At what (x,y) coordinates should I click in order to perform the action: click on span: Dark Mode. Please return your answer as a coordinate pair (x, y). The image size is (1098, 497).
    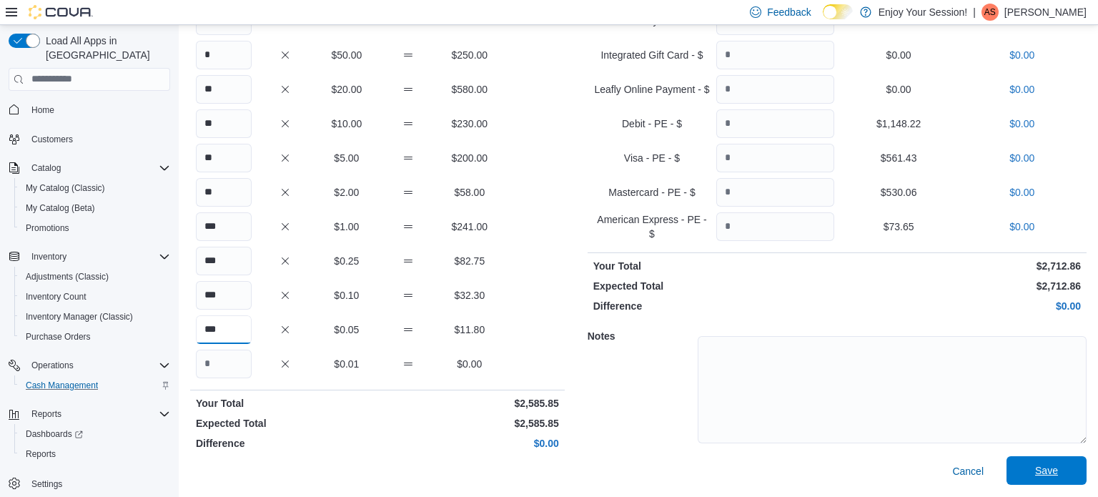
    Looking at the image, I should click on (823, 19).